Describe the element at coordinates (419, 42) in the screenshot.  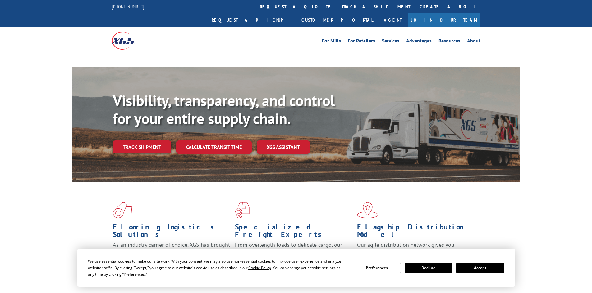
I see `a: Advantages` at that location.